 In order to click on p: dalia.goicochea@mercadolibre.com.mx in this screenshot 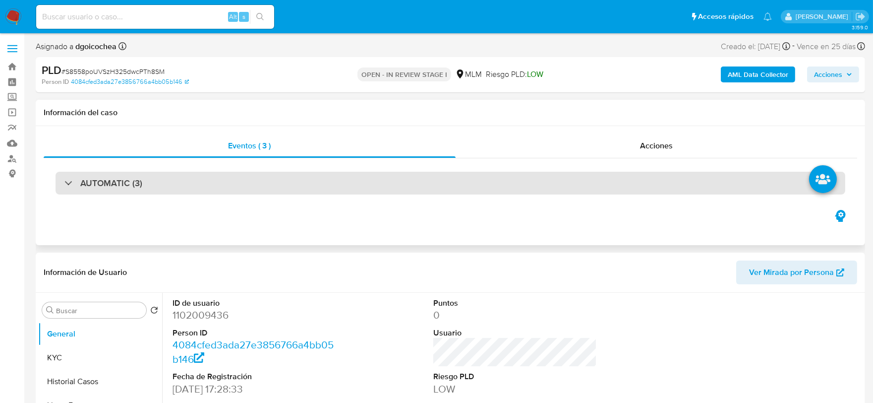, I will do `click(824, 16)`.